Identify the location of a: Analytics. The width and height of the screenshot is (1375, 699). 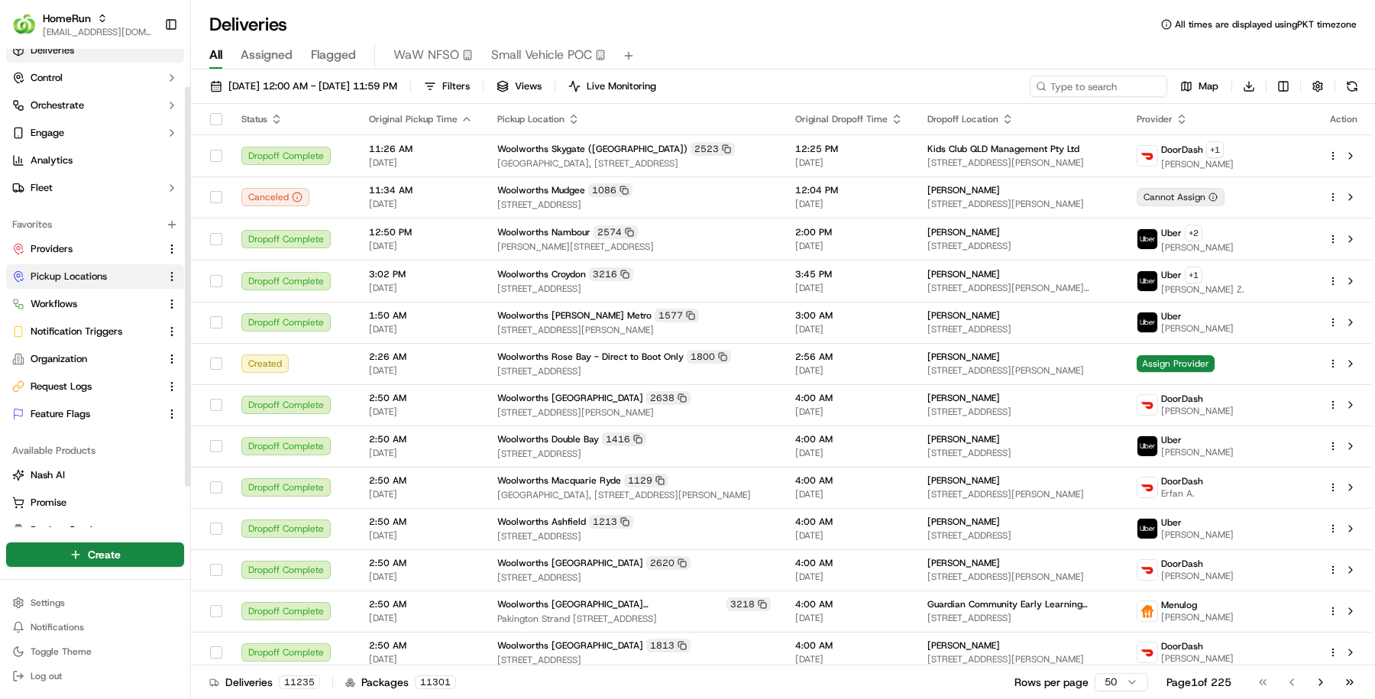
(95, 160).